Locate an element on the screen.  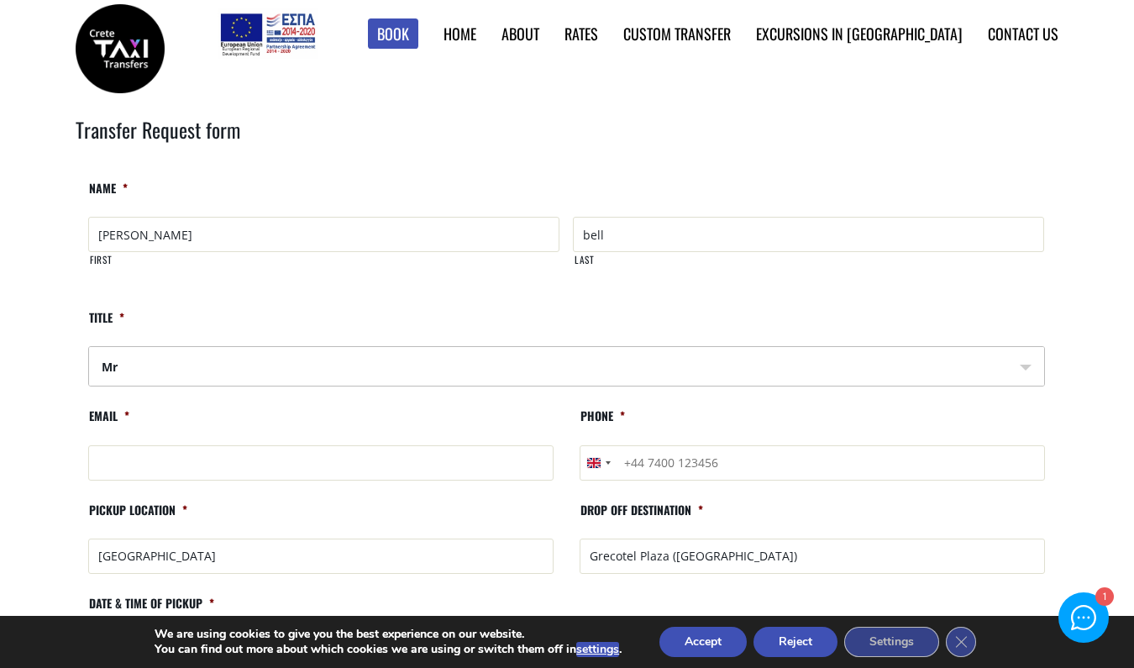
label: Drop off destination is located at coordinates (641, 517).